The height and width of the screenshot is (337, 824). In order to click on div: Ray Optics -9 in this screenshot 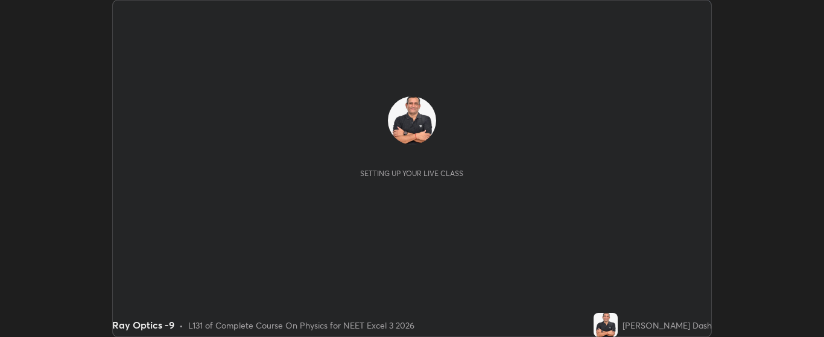, I will do `click(143, 325)`.